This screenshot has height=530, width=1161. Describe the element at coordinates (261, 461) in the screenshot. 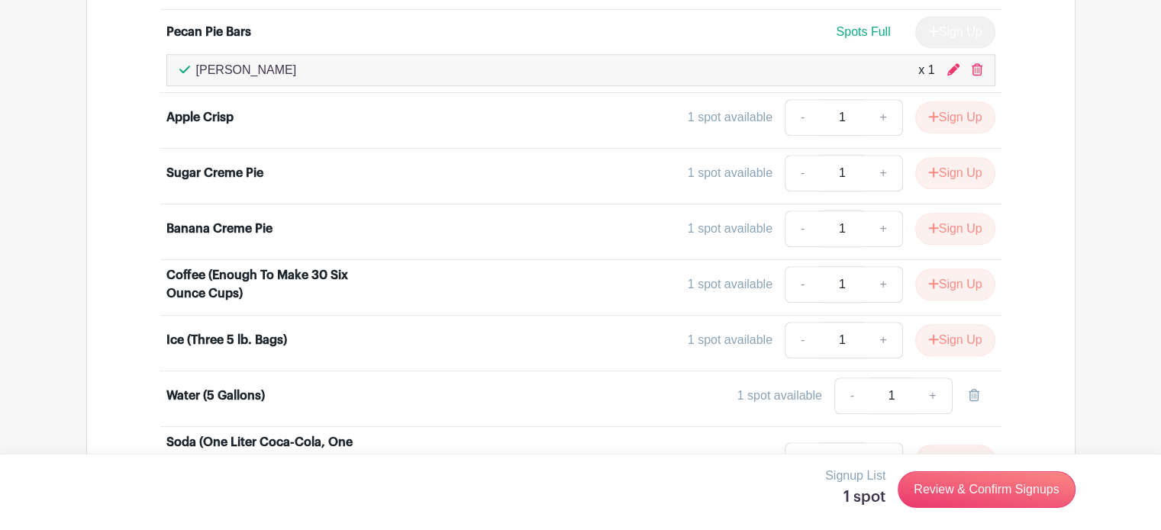

I see `div: Soda (One Liter Coca-Cola, One Liter Sprite, One Liter Mountain Dew)` at that location.